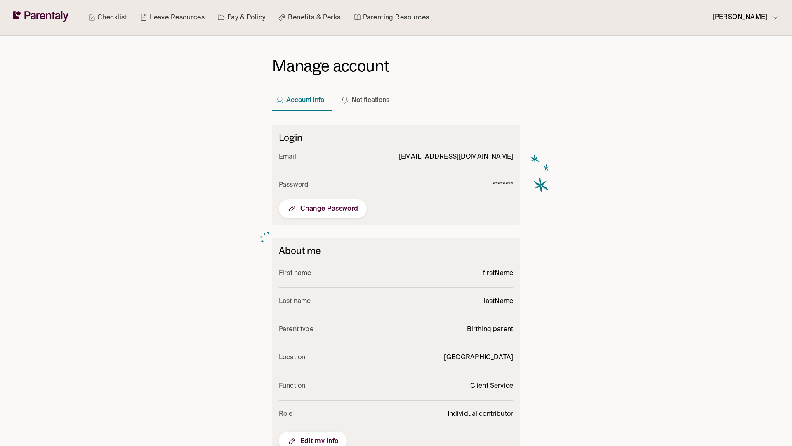 The height and width of the screenshot is (446, 792). Describe the element at coordinates (292, 357) in the screenshot. I see `p: Location` at that location.